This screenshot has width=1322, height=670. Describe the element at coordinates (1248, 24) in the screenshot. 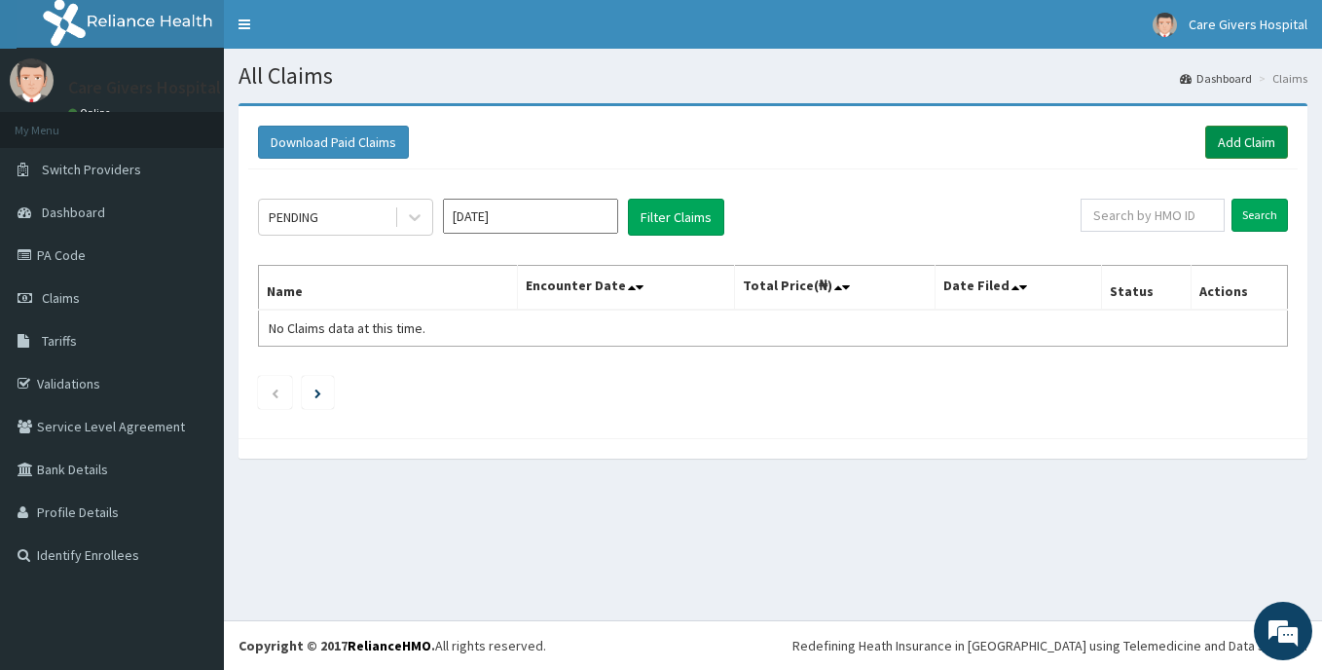

I see `span: Care Givers Hospital` at that location.